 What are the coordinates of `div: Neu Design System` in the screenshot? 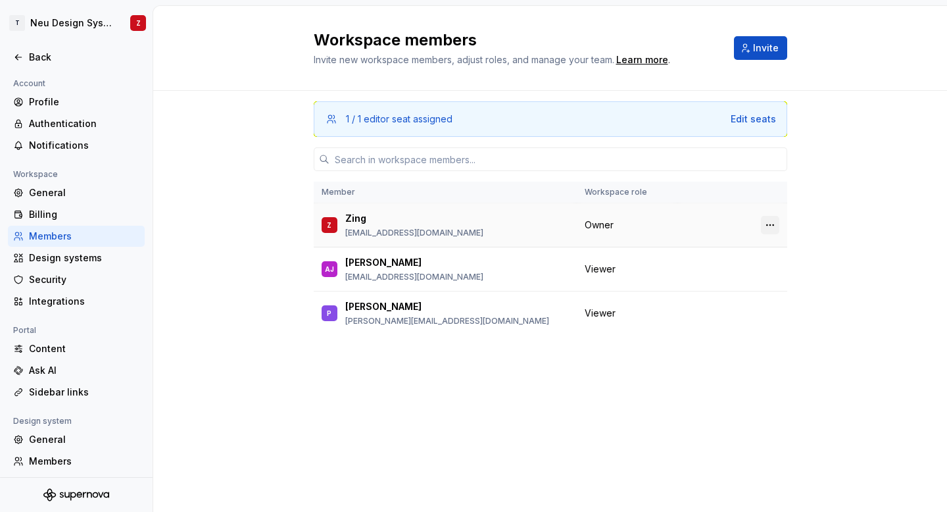 It's located at (72, 23).